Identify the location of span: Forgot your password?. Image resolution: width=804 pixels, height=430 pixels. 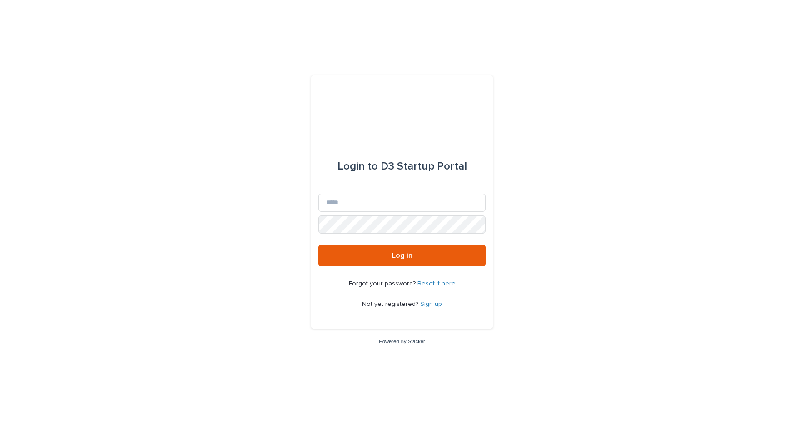
(383, 284).